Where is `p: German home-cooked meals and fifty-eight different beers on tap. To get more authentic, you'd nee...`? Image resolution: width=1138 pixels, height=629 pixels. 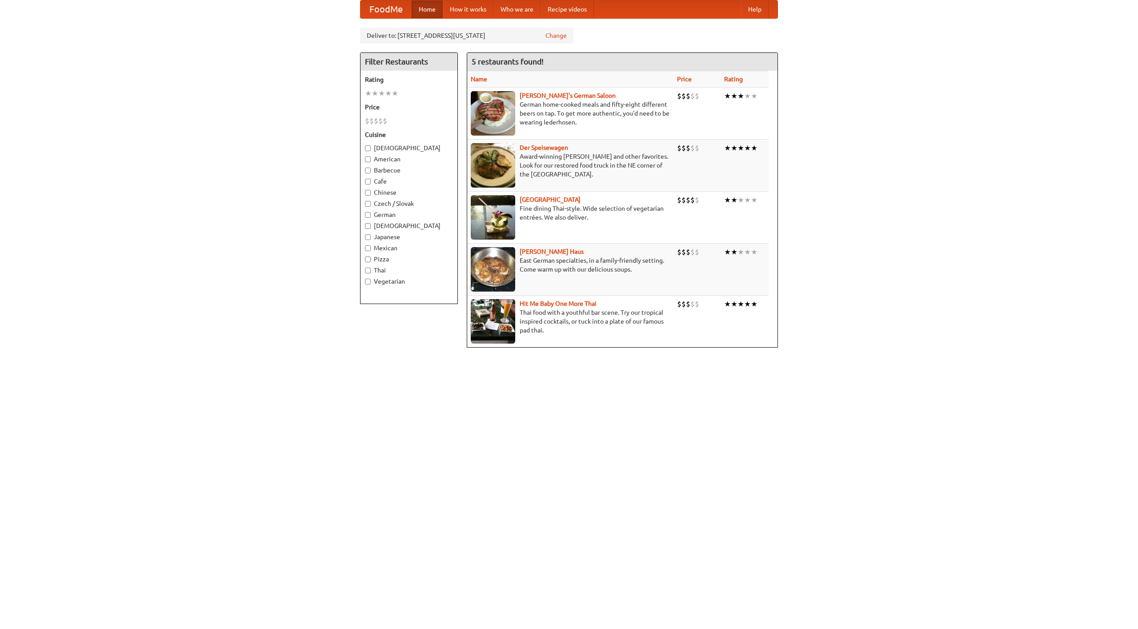
p: German home-cooked meals and fifty-eight different beers on tap. To get more authentic, you'd nee... is located at coordinates (570, 113).